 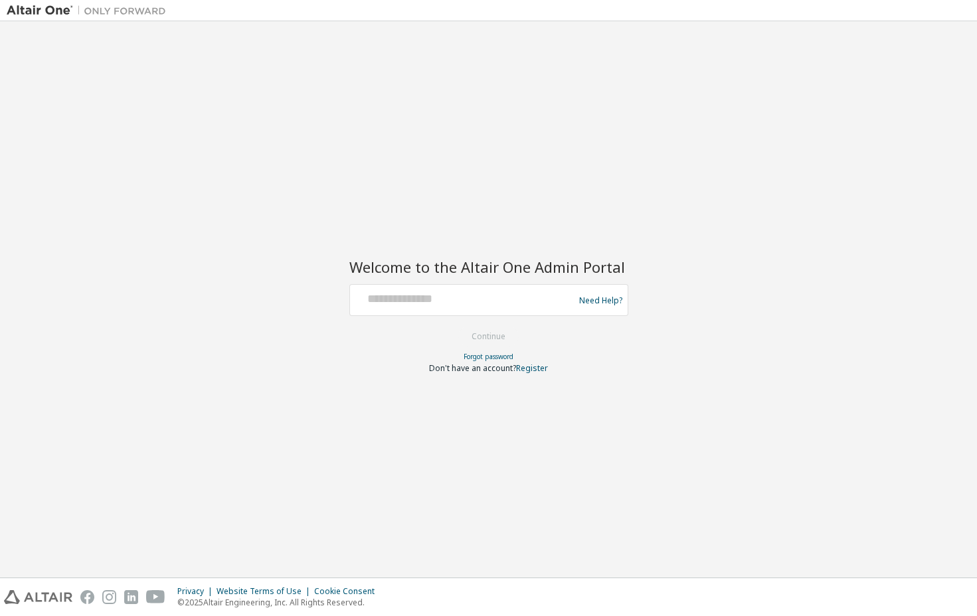 I want to click on span: Don't have an account?, so click(x=472, y=368).